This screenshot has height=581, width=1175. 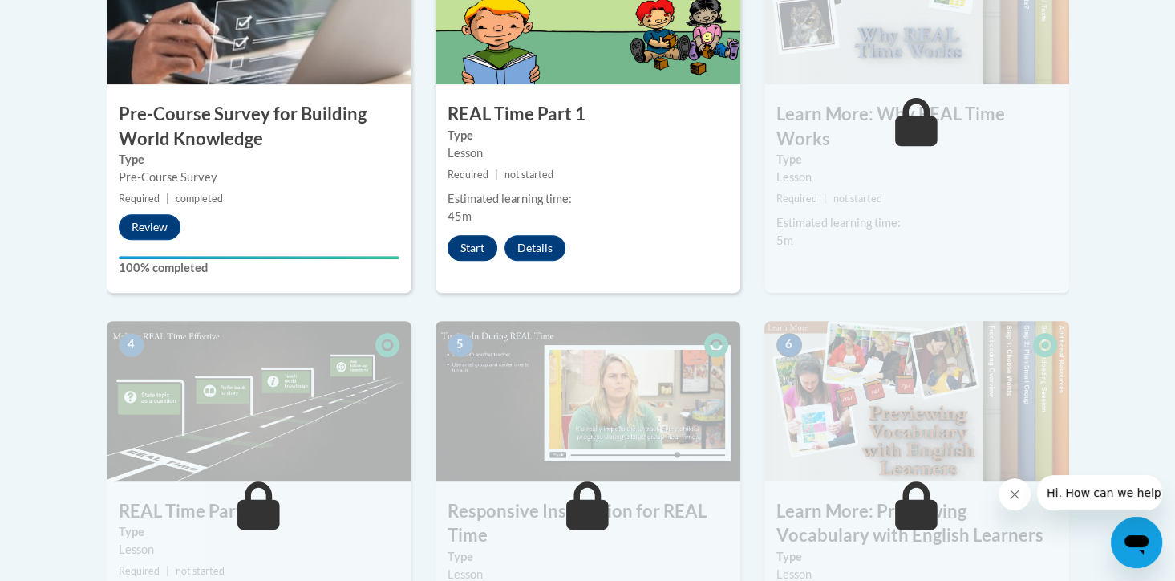 What do you see at coordinates (588, 114) in the screenshot?
I see `h3: REAL Time Part 1` at bounding box center [588, 114].